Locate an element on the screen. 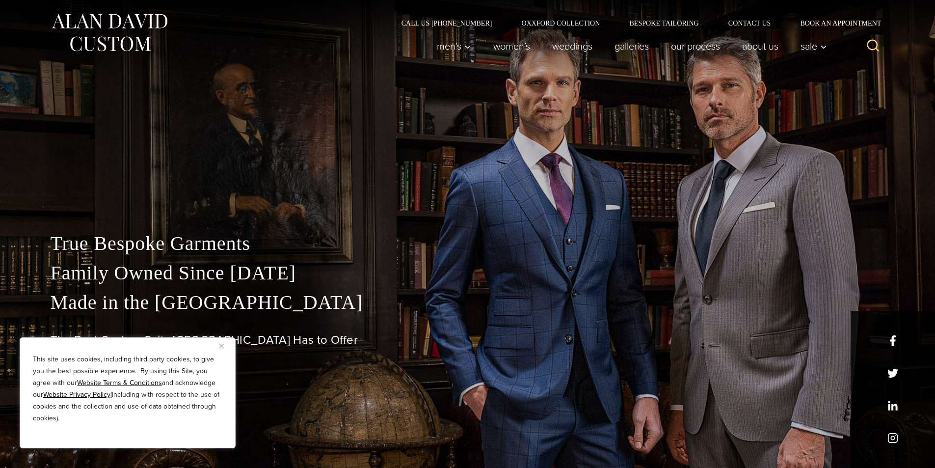 Image resolution: width=935 pixels, height=468 pixels. img: Alan David Custom is located at coordinates (109, 32).